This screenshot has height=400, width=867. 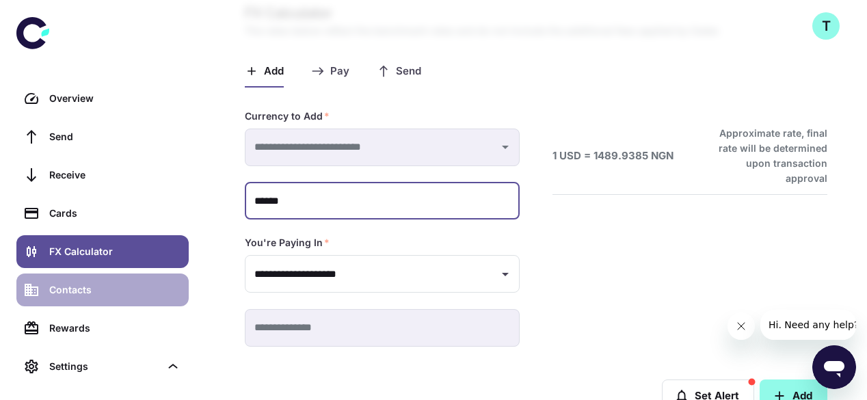 What do you see at coordinates (103, 98) in the screenshot?
I see `a: Overview` at bounding box center [103, 98].